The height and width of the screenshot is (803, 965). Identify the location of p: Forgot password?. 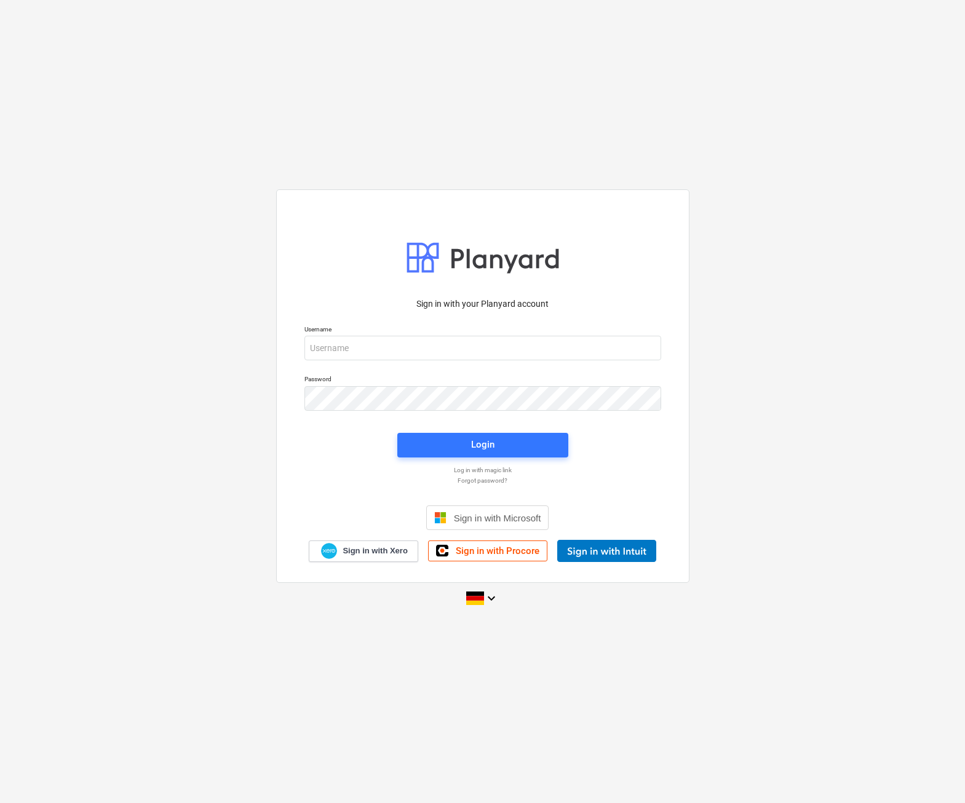
(483, 480).